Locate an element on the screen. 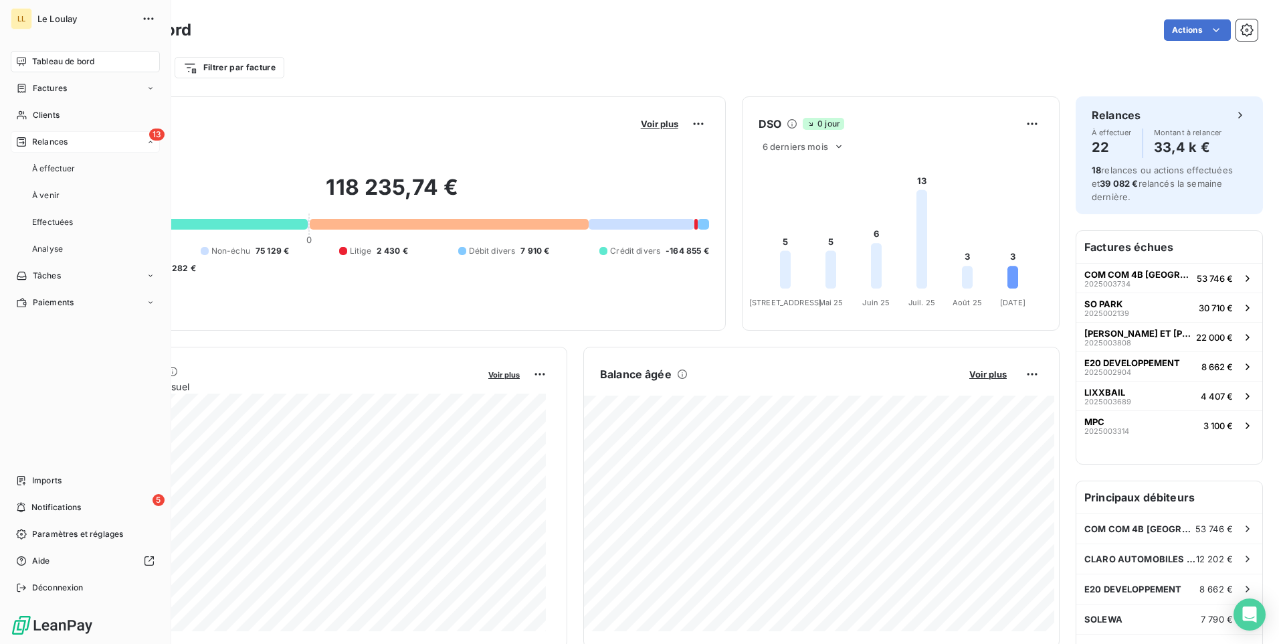  h6: Relances is located at coordinates (1116, 115).